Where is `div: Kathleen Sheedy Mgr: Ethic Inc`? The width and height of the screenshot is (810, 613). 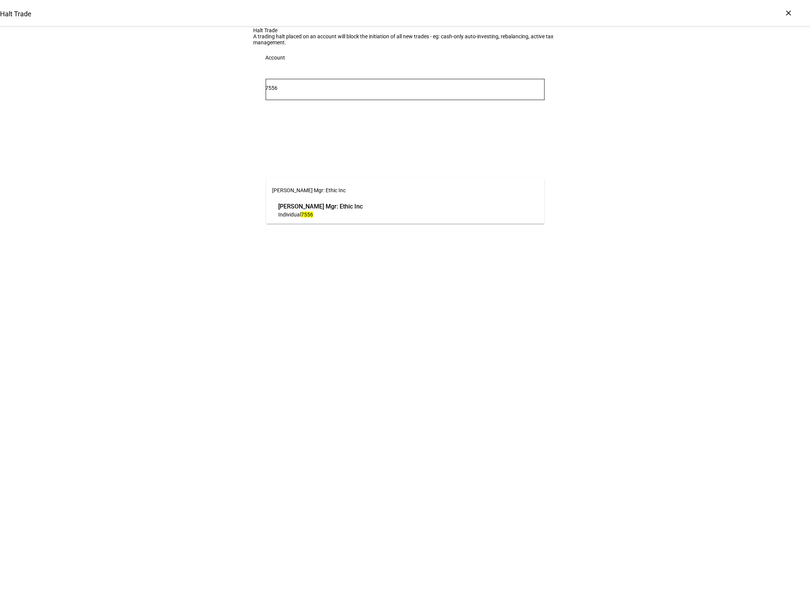 div: Kathleen Sheedy Mgr: Ethic Inc is located at coordinates (320, 210).